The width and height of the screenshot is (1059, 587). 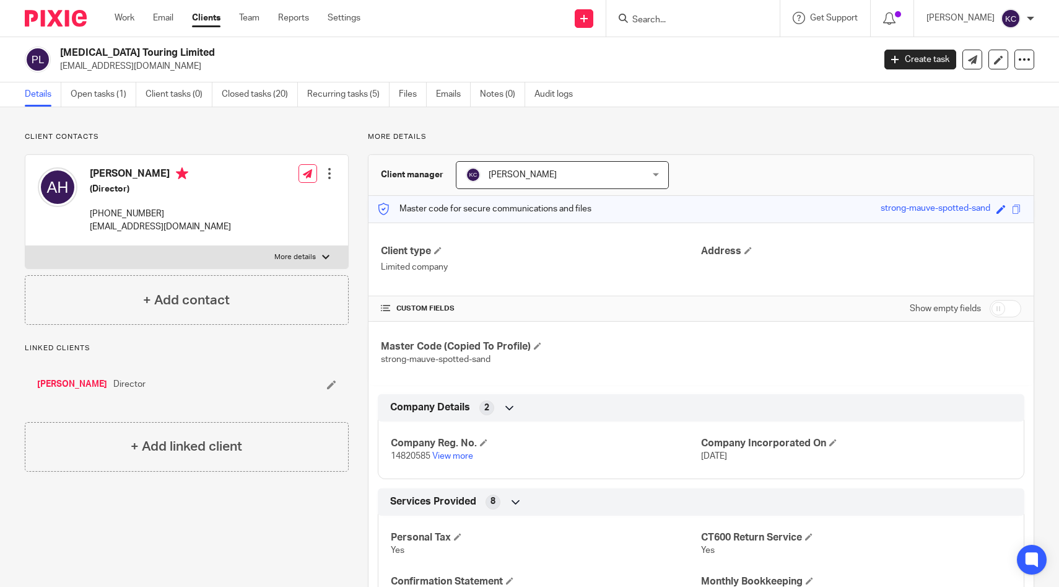 I want to click on h5: (Director), so click(x=160, y=189).